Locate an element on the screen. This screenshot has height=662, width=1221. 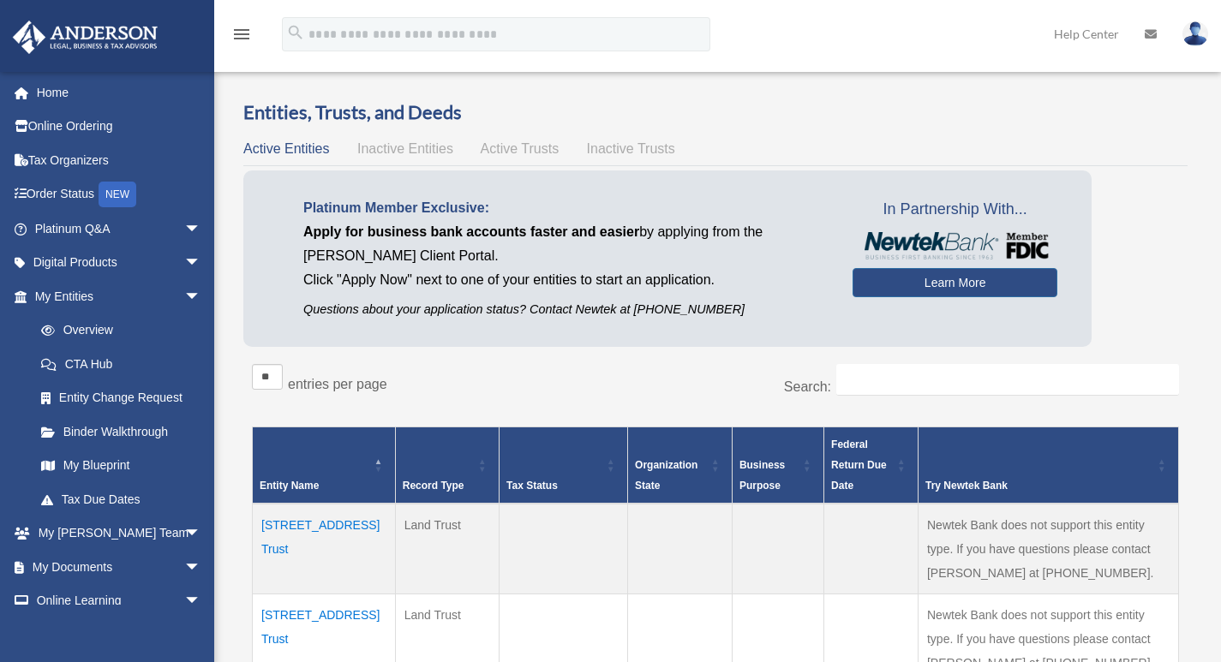
span: Record Type is located at coordinates (434, 486).